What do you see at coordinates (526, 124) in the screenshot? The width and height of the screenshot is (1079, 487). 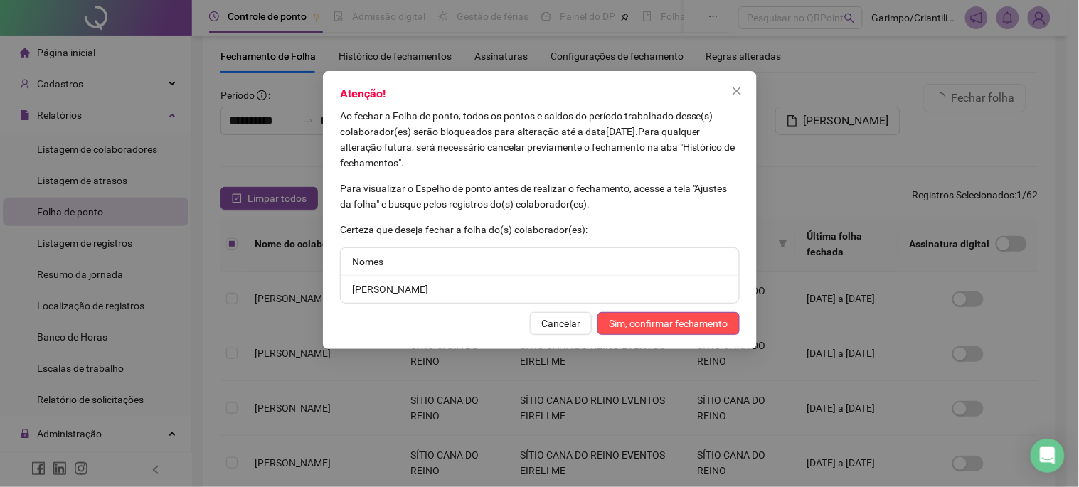 I see `span: Ao fechar a Folha de ponto, todos os pontos e saldos do período trabalhado desse(s) colaborador(e...` at bounding box center [526, 124].